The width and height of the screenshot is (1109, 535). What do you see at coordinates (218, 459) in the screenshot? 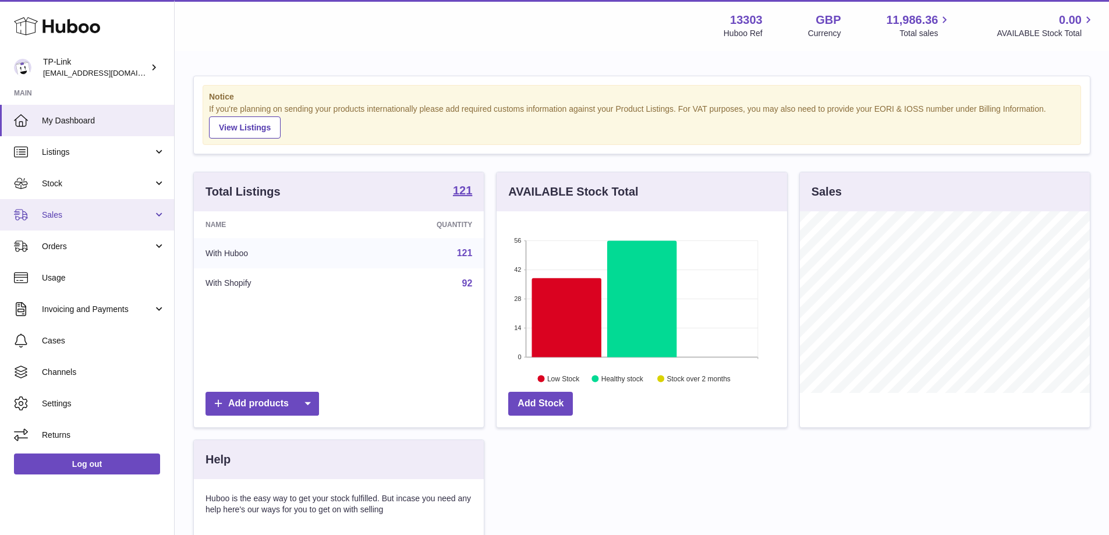
I see `h3: Help` at bounding box center [218, 459].